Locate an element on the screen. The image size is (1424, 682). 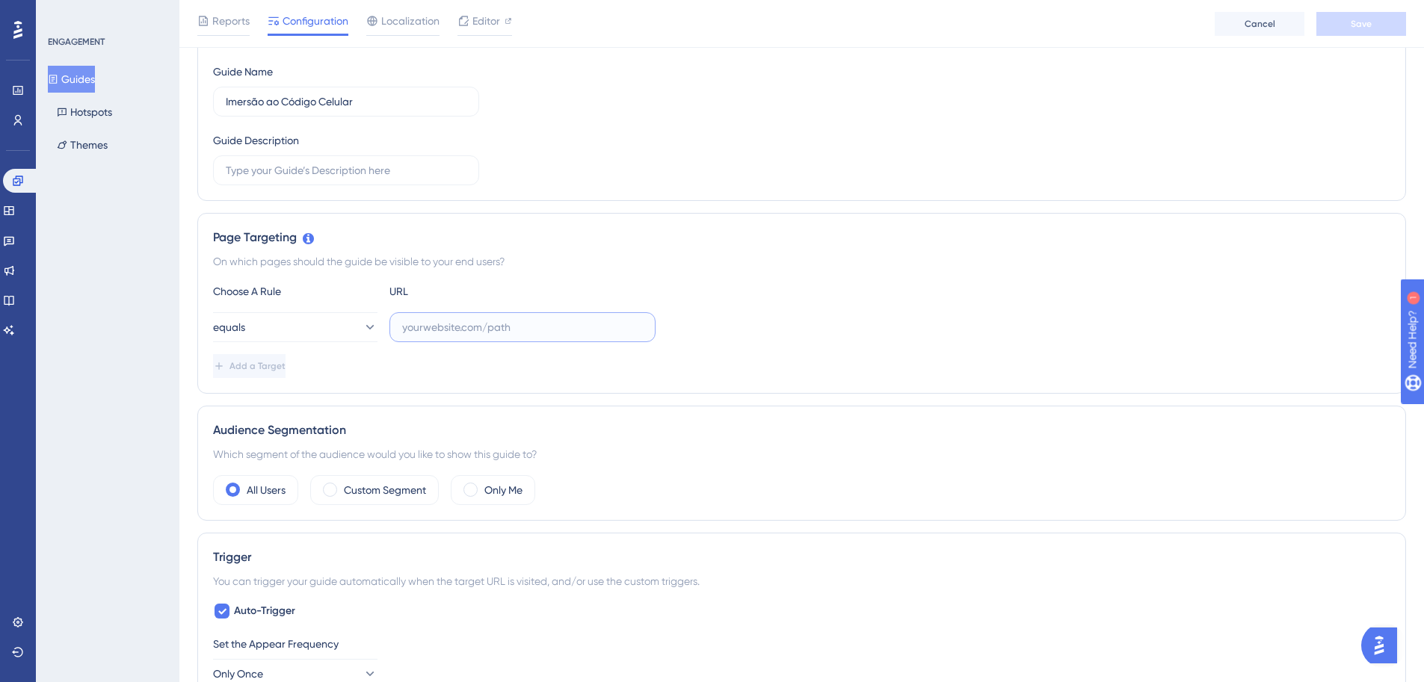
input: yourwebsite.com/path is located at coordinates (522, 327).